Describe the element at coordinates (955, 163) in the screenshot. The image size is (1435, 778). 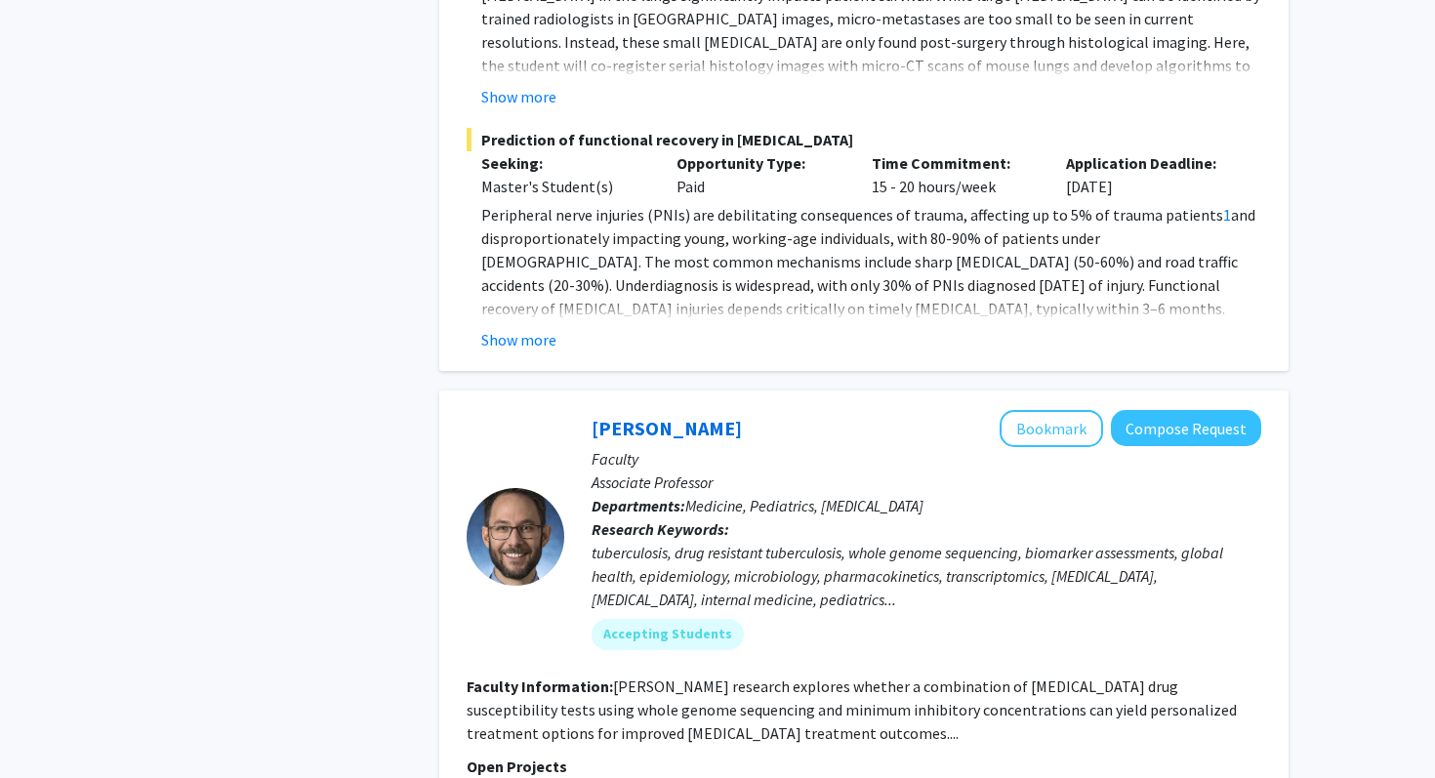
I see `p: Time Commitment:` at that location.